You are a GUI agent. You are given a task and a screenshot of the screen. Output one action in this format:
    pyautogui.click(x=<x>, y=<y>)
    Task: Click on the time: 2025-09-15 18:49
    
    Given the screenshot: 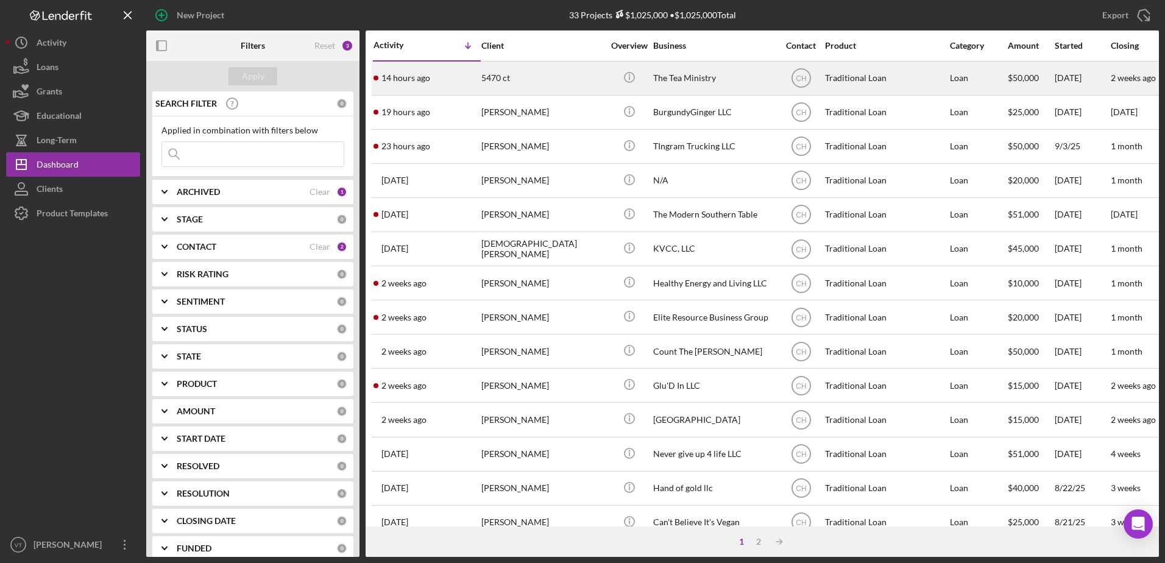 What is the action you would take?
    pyautogui.click(x=406, y=112)
    